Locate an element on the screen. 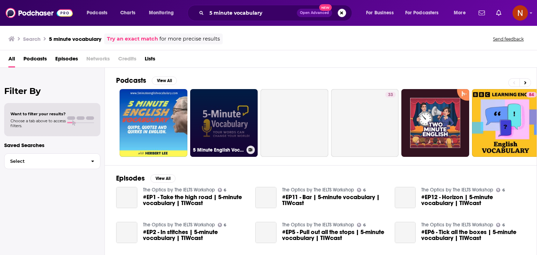  span: Logged in as AdelNBM is located at coordinates (520, 13).